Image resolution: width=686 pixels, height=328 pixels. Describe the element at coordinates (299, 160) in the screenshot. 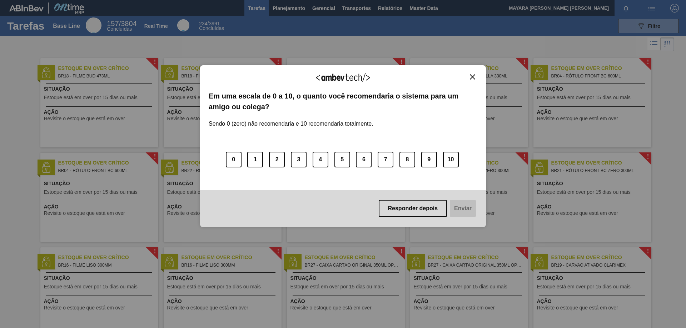

I see `button: 3` at that location.